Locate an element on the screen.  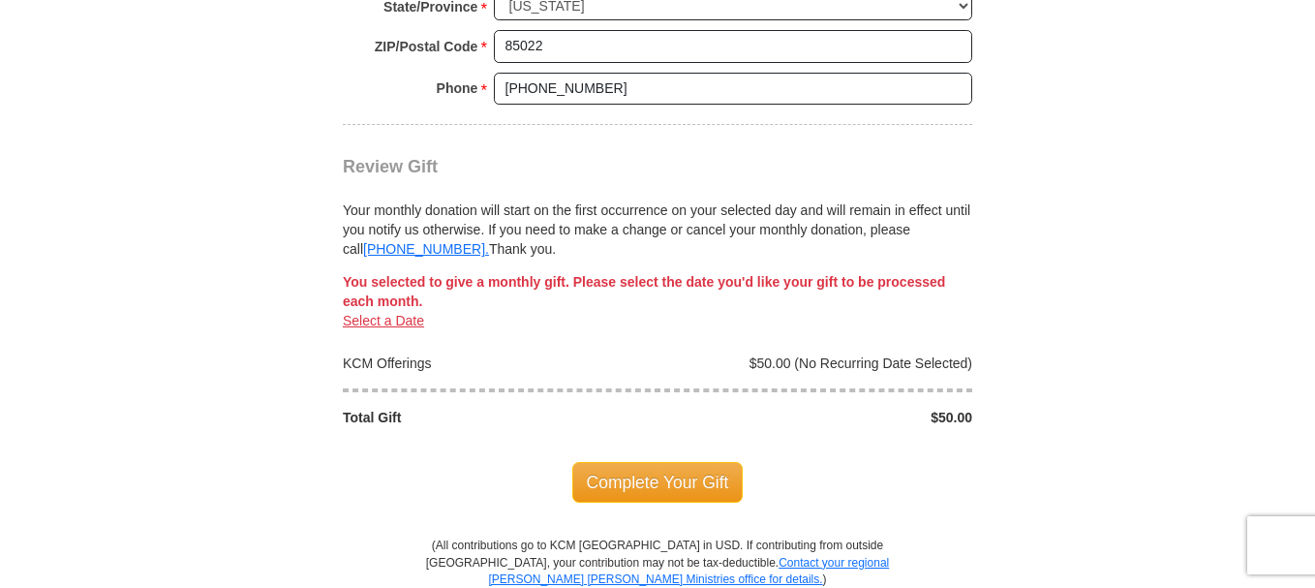
div: Your monthly donation will start on the first occurrence on your selected day and will remain in ... is located at coordinates (657, 218).